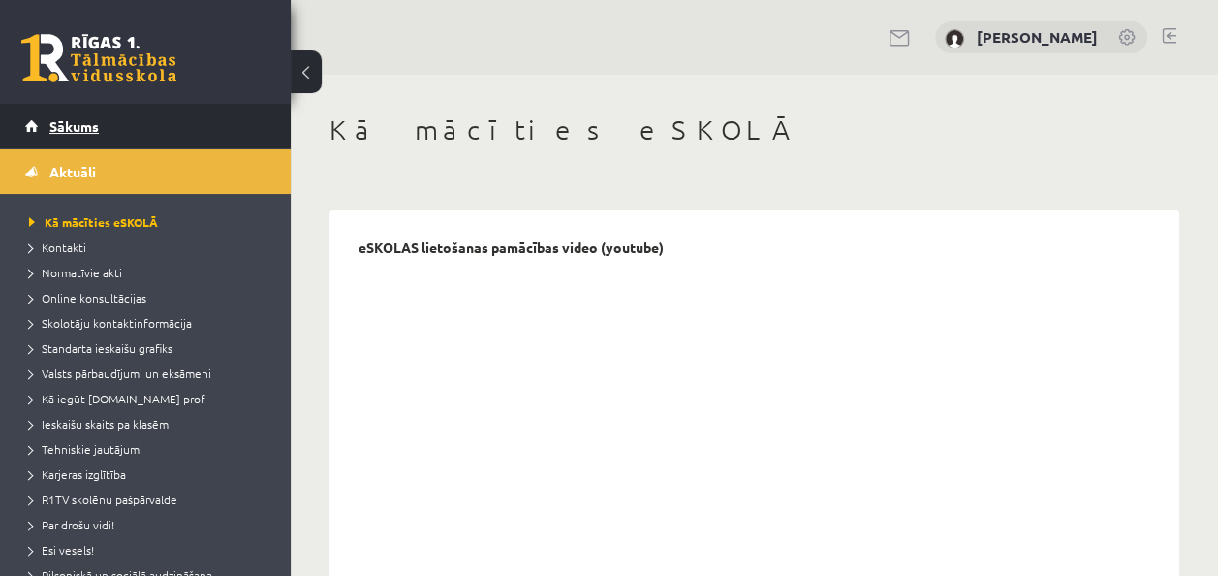 This screenshot has width=1218, height=576. Describe the element at coordinates (150, 222) in the screenshot. I see `a: Kā mācīties eSKOLĀ` at that location.